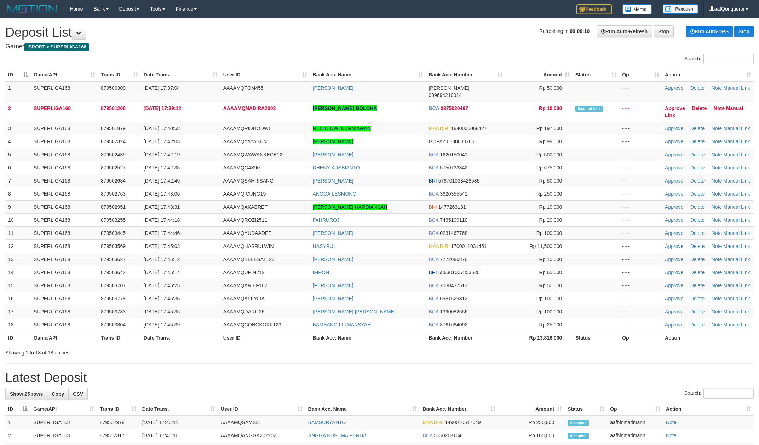 The width and height of the screenshot is (759, 445). I want to click on span: Copy 1477263131 to clipboard, so click(452, 207).